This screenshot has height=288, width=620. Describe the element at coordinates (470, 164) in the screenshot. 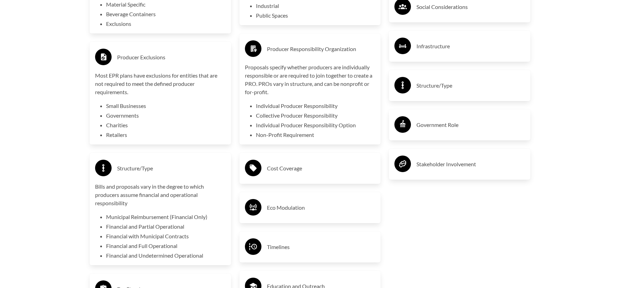

I see `h3: Stakeholder Involvement` at that location.